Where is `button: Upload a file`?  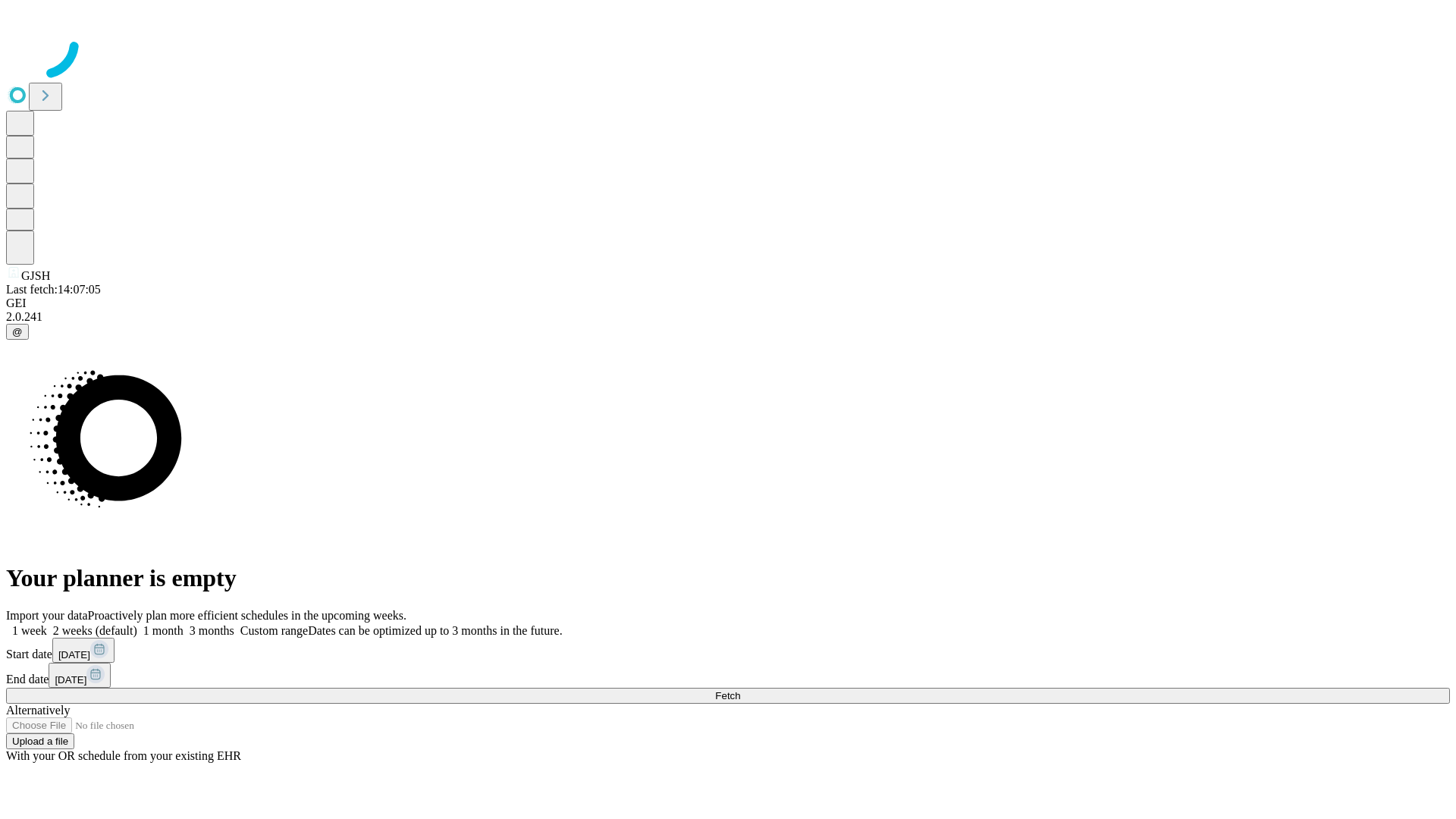 button: Upload a file is located at coordinates (40, 740).